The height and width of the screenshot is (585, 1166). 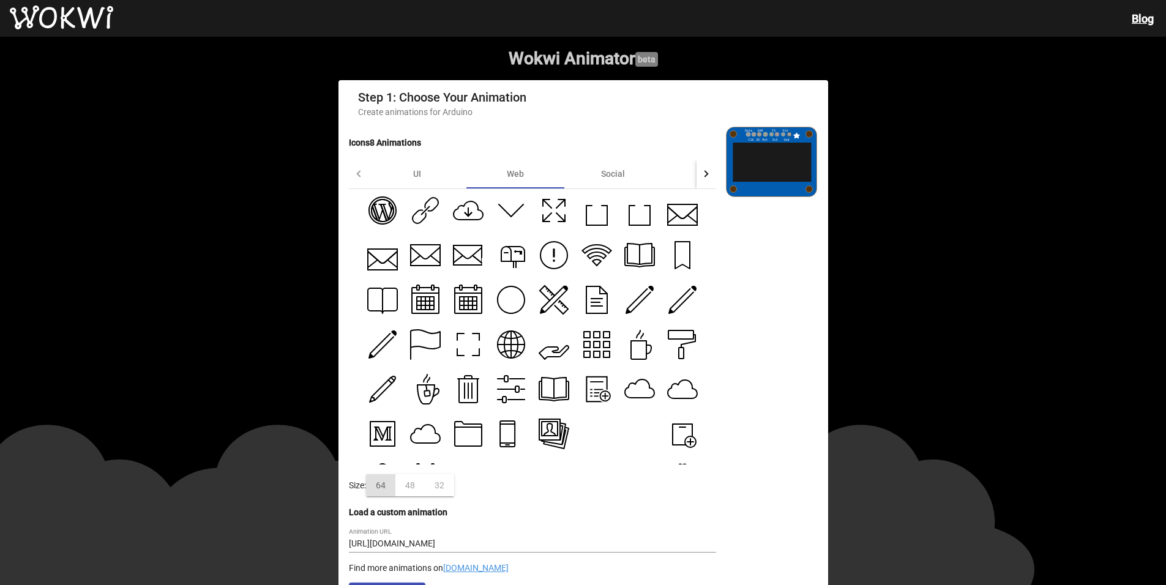 What do you see at coordinates (511, 256) in the screenshot?
I see `button: Mailbox` at bounding box center [511, 256].